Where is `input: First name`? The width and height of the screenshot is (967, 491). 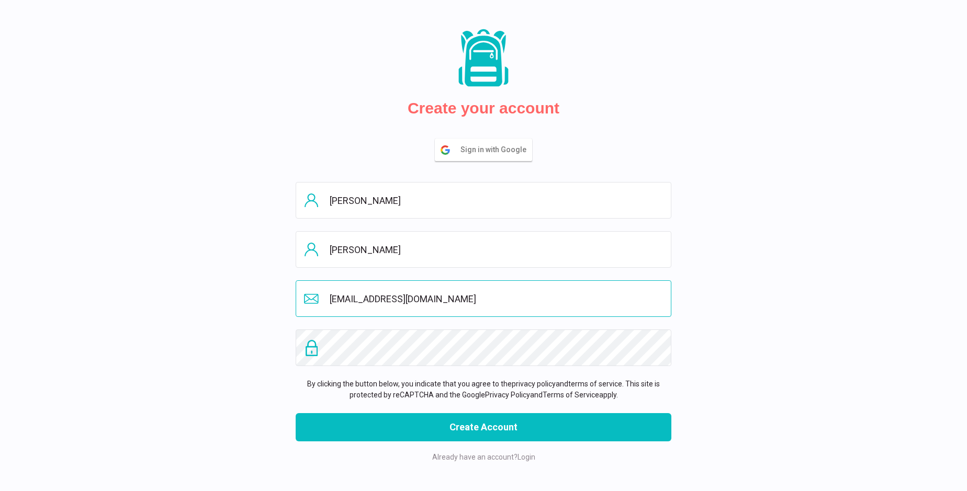
input: First name is located at coordinates (484, 200).